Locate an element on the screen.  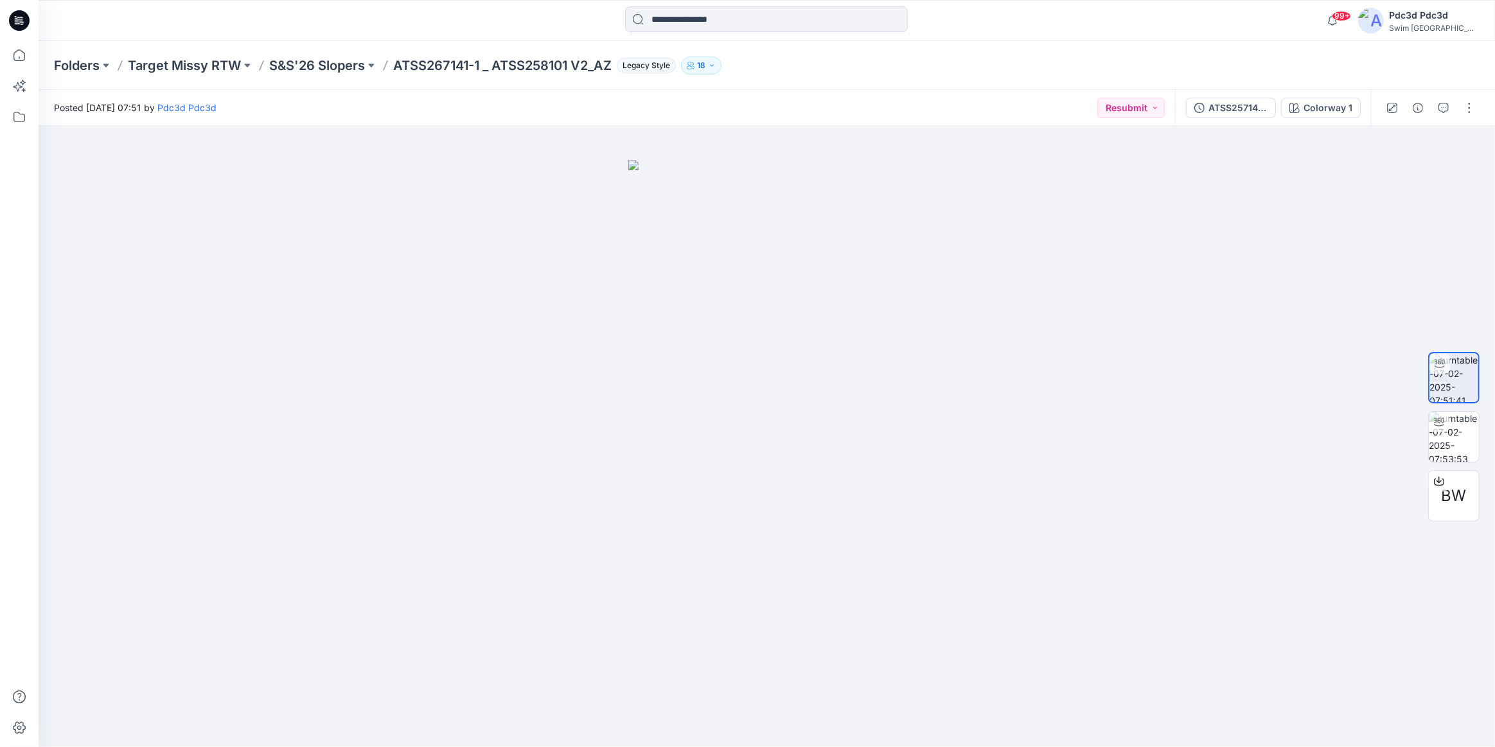
div: Pdc3d Pdc3d is located at coordinates (1434, 15).